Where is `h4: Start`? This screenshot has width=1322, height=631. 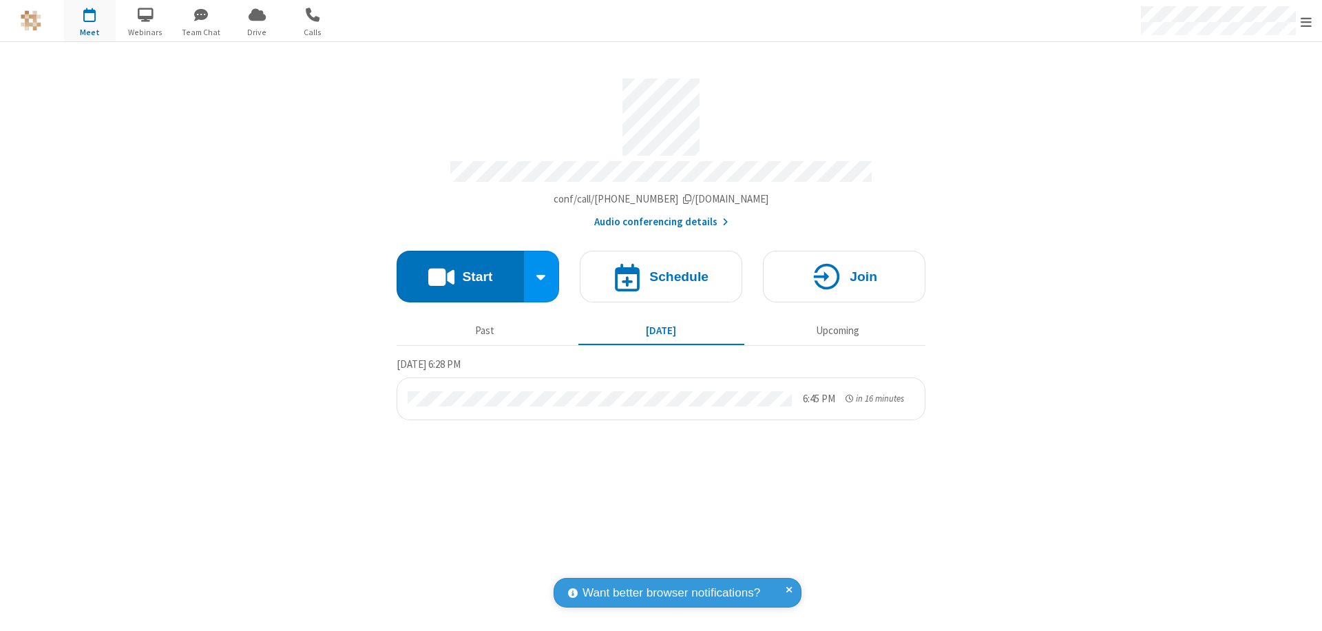
h4: Start is located at coordinates (477, 276).